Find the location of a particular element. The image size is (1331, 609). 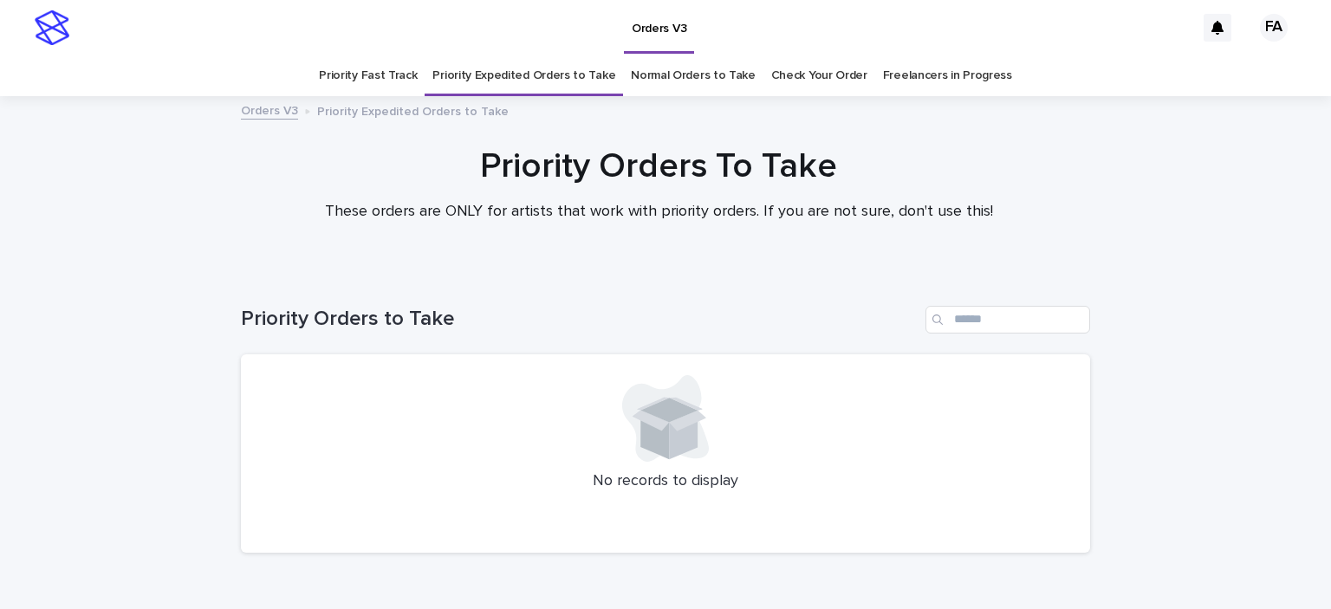

img: stacker-logo-s-only.png is located at coordinates (52, 28).